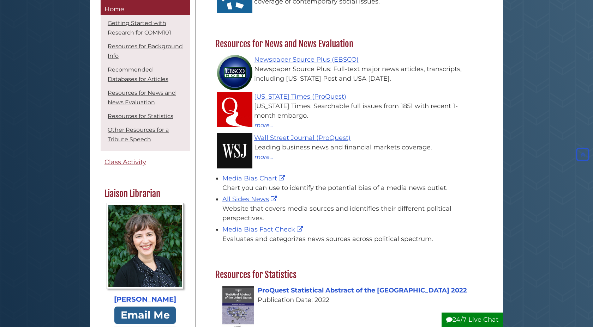  What do you see at coordinates (140, 116) in the screenshot?
I see `a: Resources for Statistics` at bounding box center [140, 116].